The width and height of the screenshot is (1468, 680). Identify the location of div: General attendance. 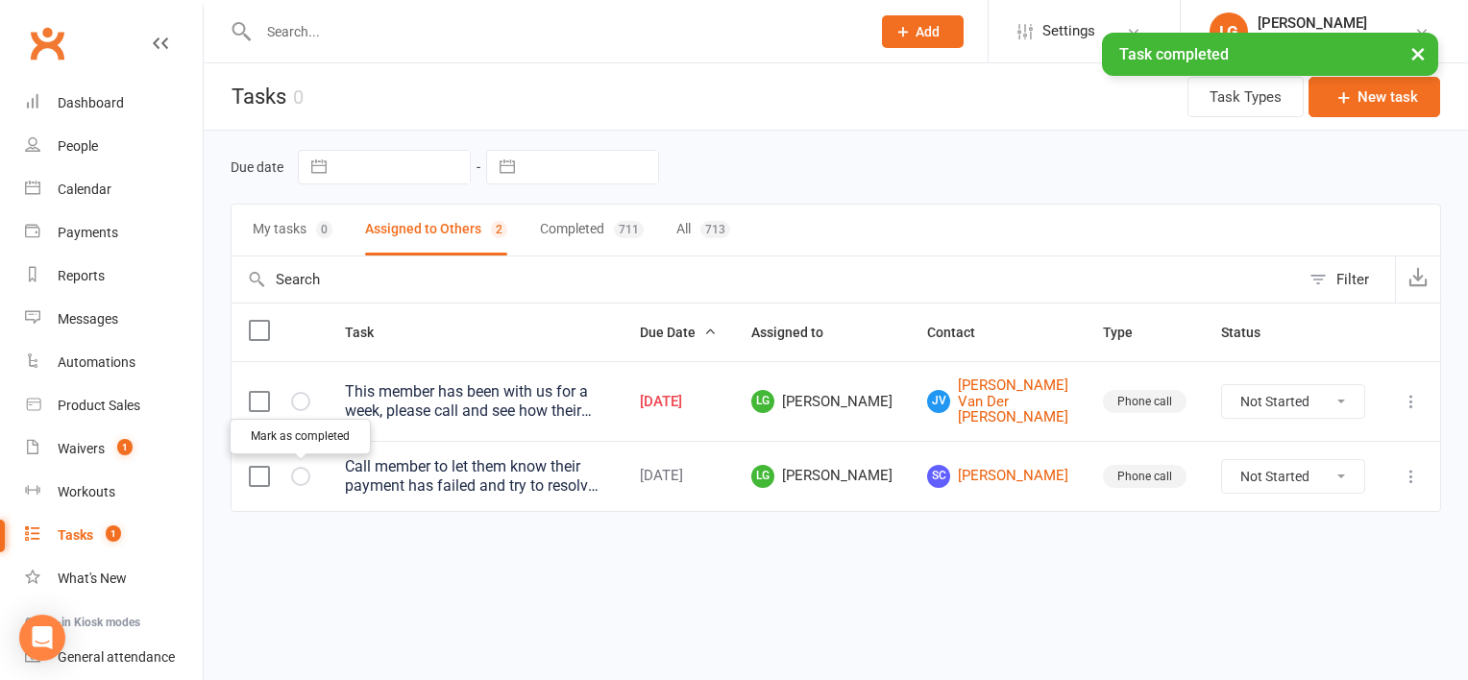
(116, 657).